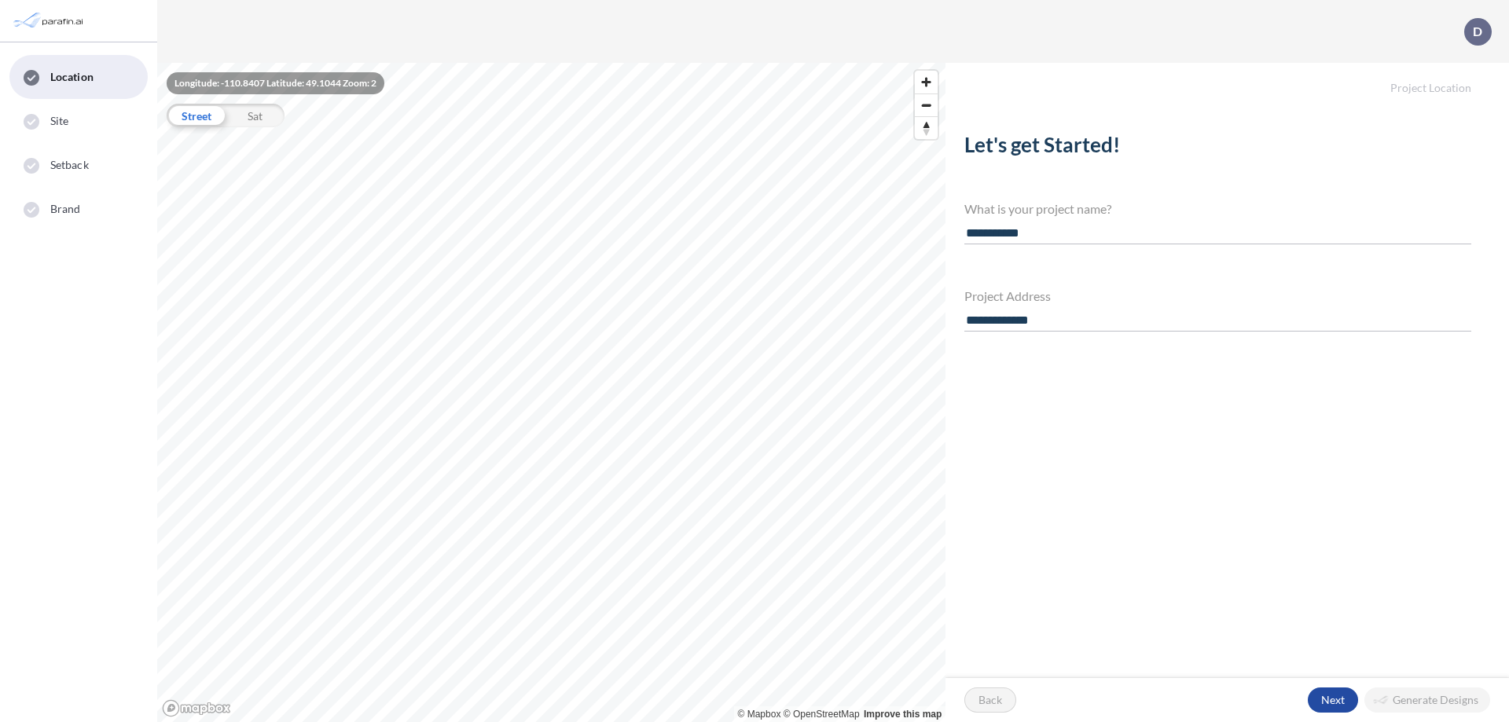 The height and width of the screenshot is (722, 1509). Describe the element at coordinates (926, 128) in the screenshot. I see `span: Reset bearing to north` at that location.